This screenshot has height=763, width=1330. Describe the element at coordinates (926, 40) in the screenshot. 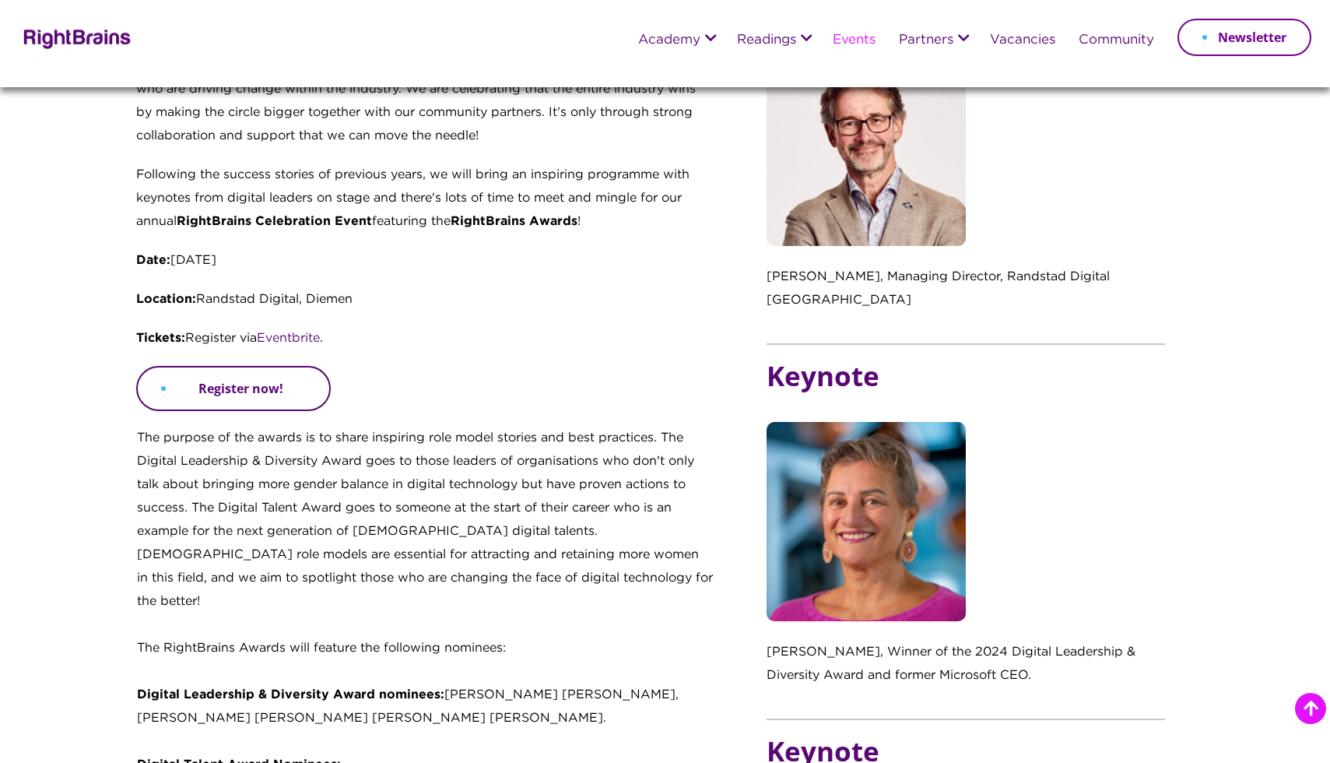

I see `a: Partners` at that location.